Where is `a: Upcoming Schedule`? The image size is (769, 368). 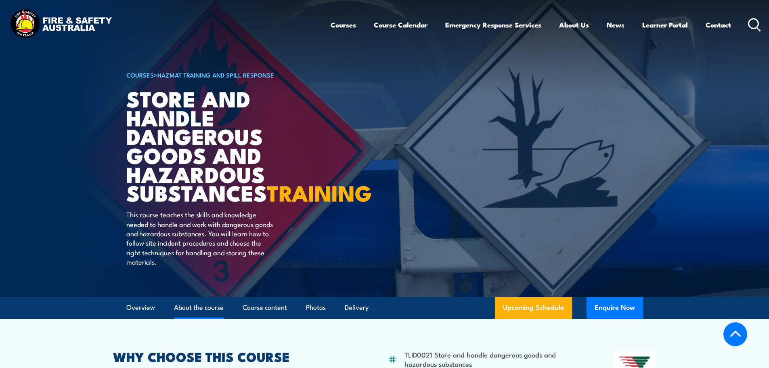
a: Upcoming Schedule is located at coordinates (533, 307).